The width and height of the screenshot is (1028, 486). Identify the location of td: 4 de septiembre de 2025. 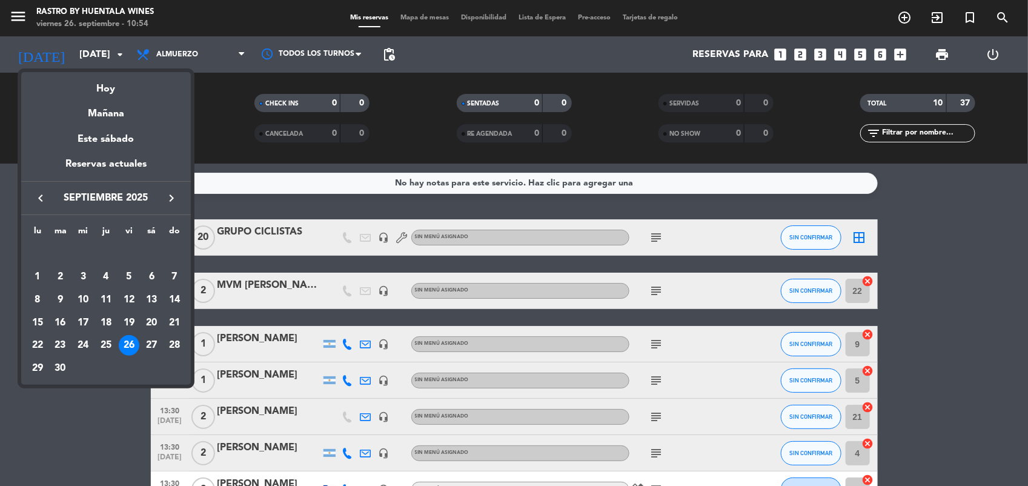
(106, 277).